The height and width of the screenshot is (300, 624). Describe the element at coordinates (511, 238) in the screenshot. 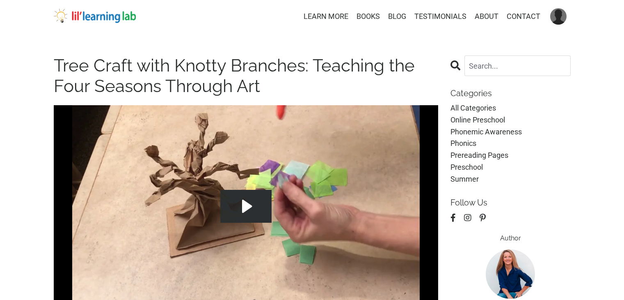

I see `h6: Author` at that location.